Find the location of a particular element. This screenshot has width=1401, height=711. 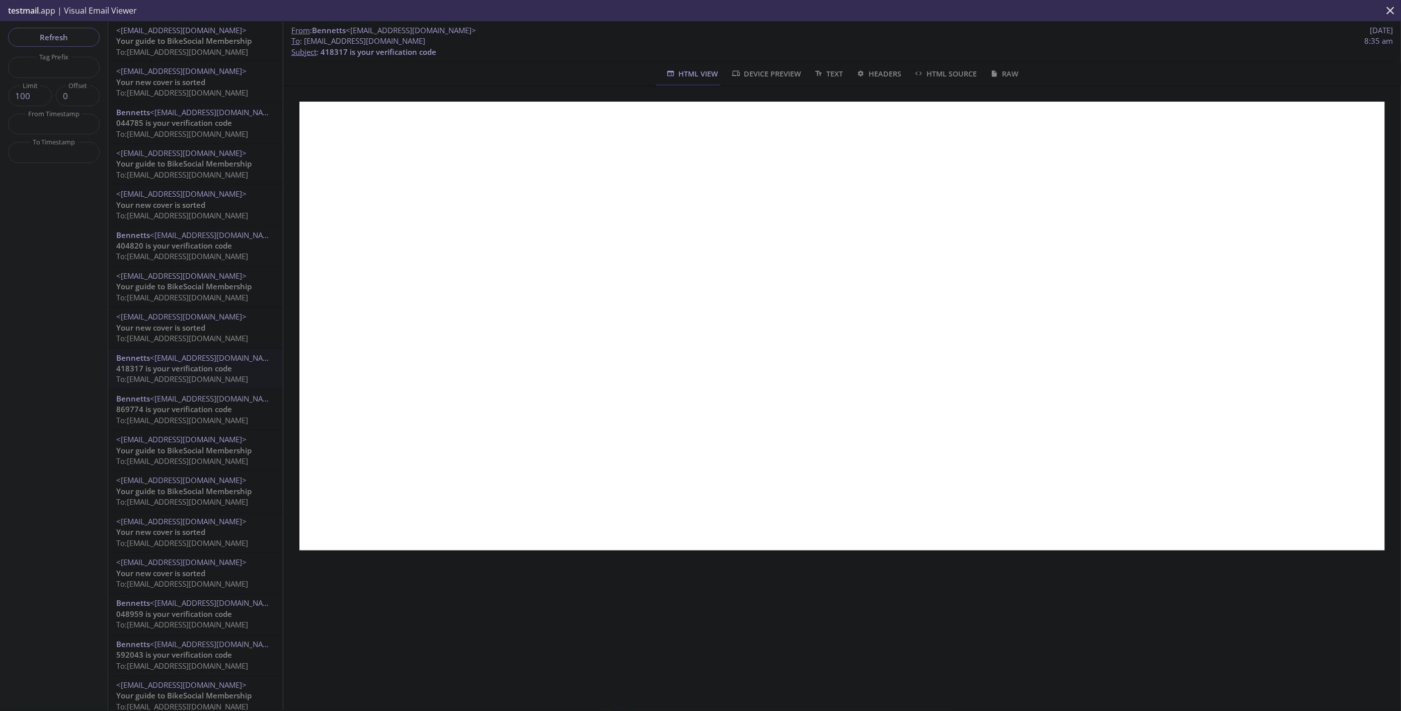

span: Headers is located at coordinates (878, 73).